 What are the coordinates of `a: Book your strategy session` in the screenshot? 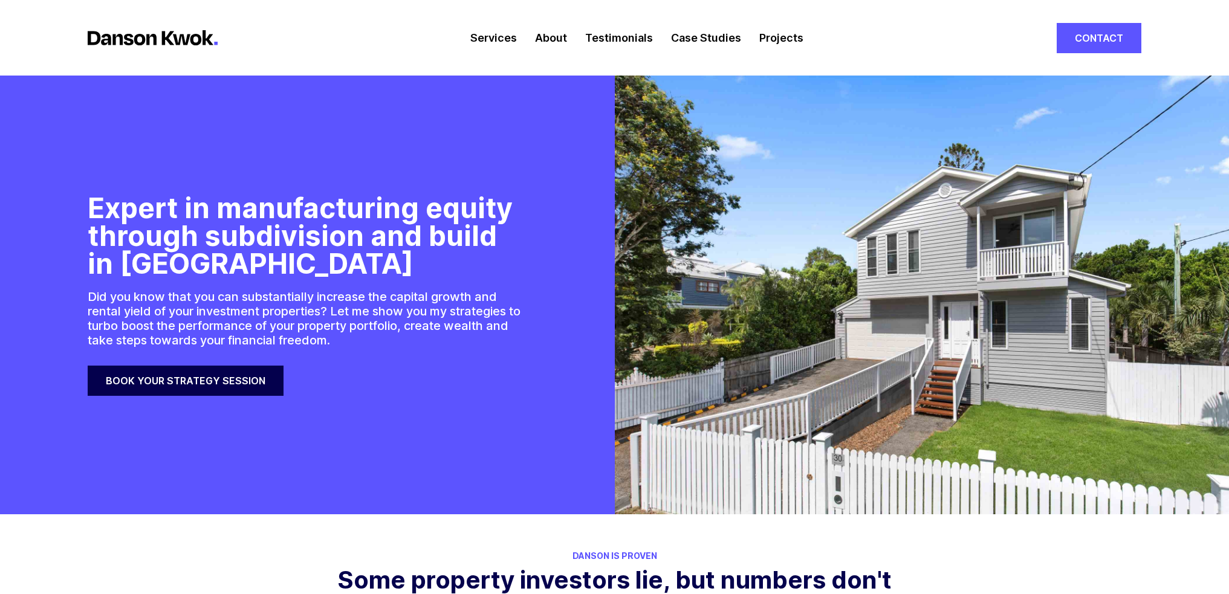 It's located at (186, 381).